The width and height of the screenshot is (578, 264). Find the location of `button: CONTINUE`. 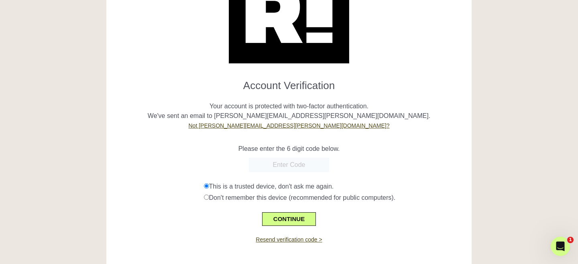

button: CONTINUE is located at coordinates (289, 219).